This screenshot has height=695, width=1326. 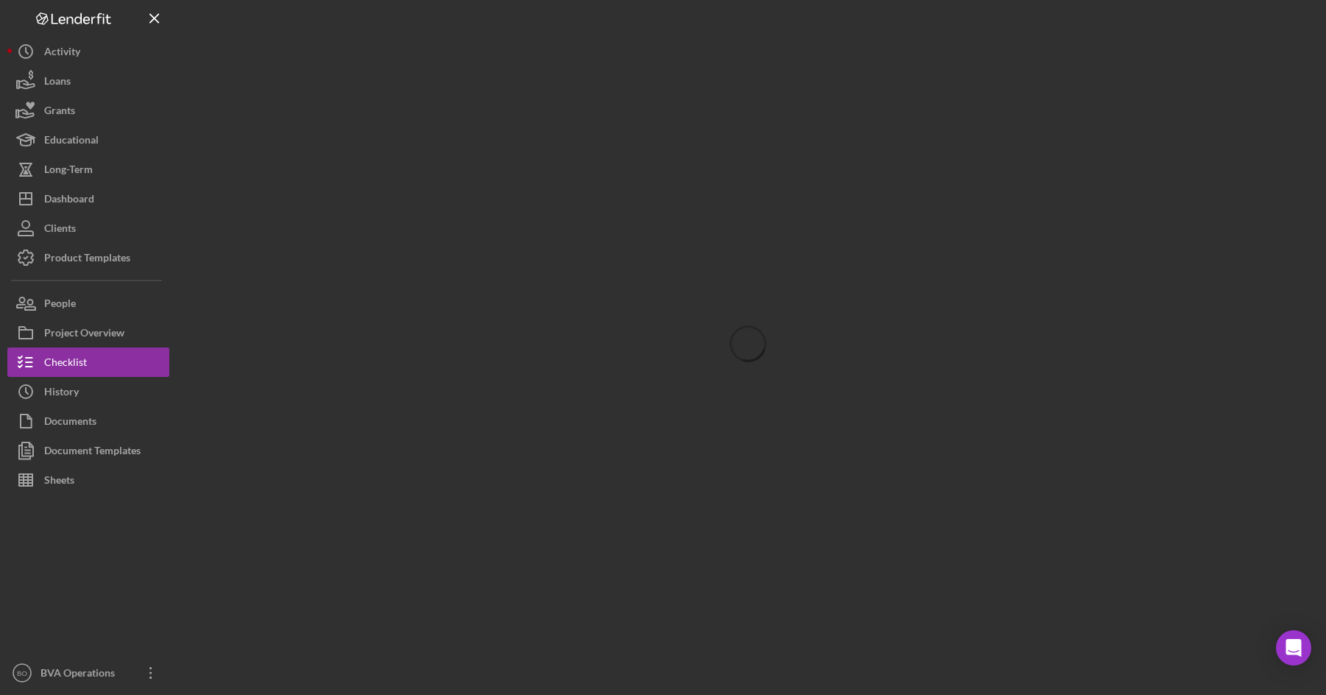 What do you see at coordinates (88, 228) in the screenshot?
I see `button: Clients` at bounding box center [88, 228].